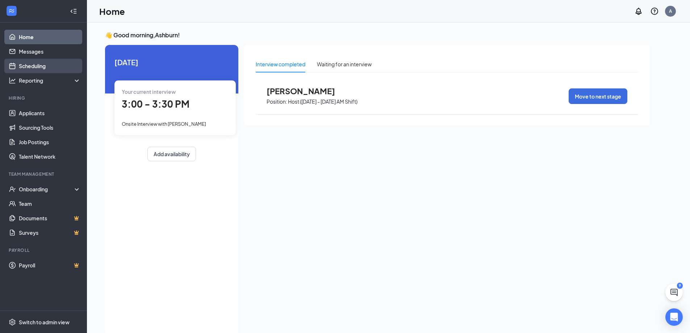 Image resolution: width=690 pixels, height=333 pixels. Describe the element at coordinates (112, 11) in the screenshot. I see `h1: Home` at that location.